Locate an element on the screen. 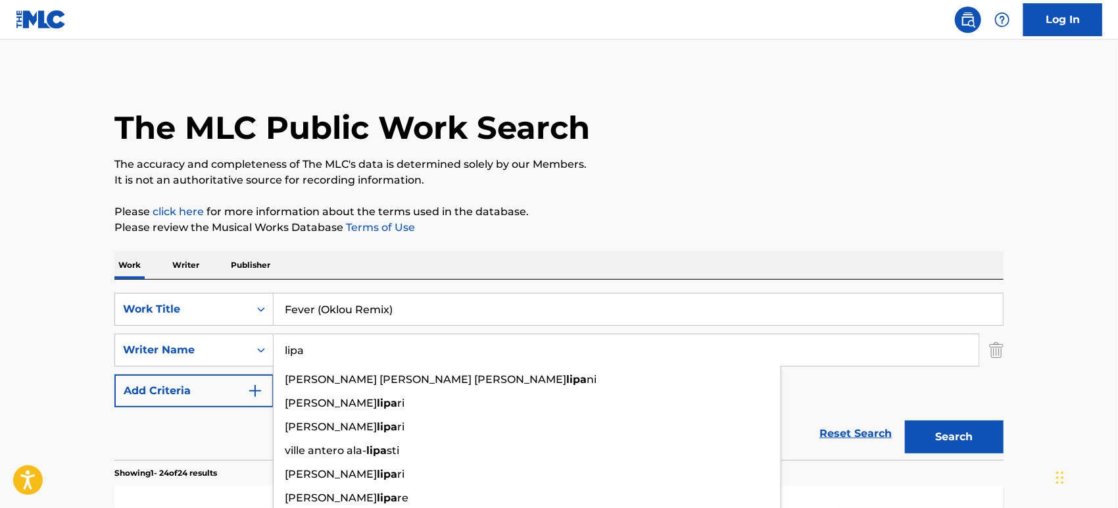 The width and height of the screenshot is (1118, 508). p: Showing 1 - 24 of 24 results is located at coordinates (166, 473).